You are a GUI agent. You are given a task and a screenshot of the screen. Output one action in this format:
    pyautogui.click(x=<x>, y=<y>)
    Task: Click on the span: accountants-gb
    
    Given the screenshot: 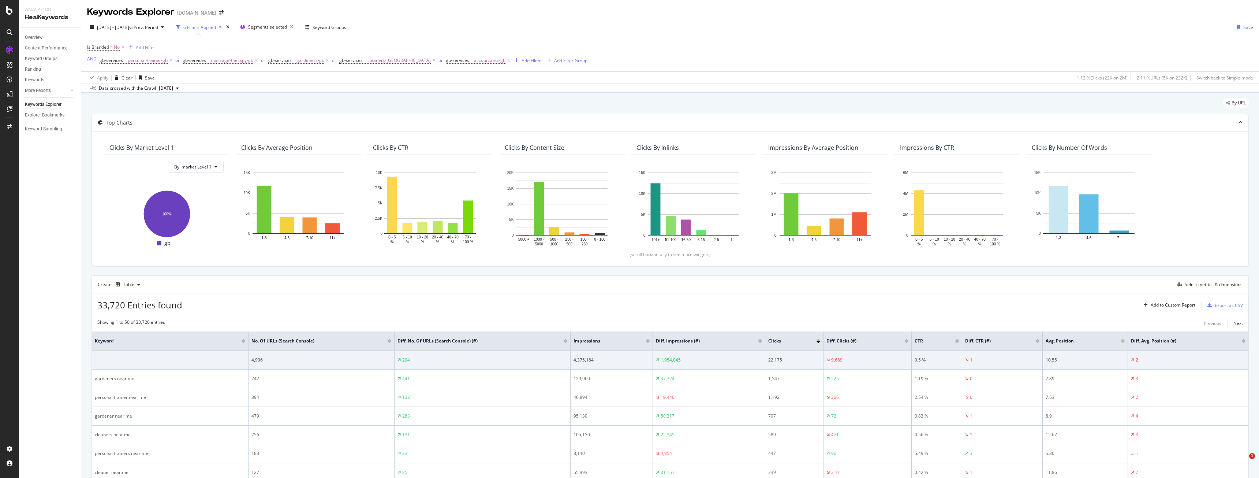 What is the action you would take?
    pyautogui.click(x=490, y=60)
    